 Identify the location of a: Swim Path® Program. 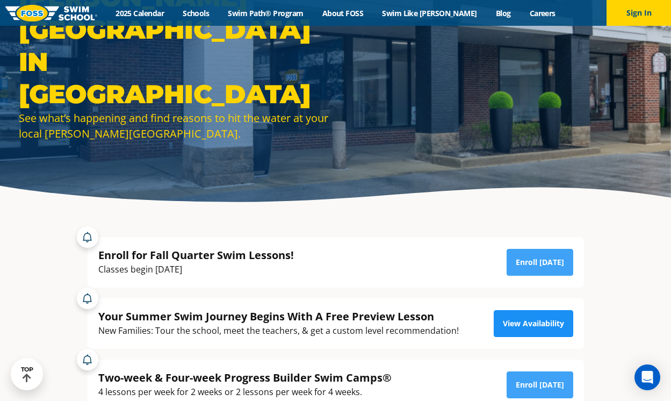
(265, 13).